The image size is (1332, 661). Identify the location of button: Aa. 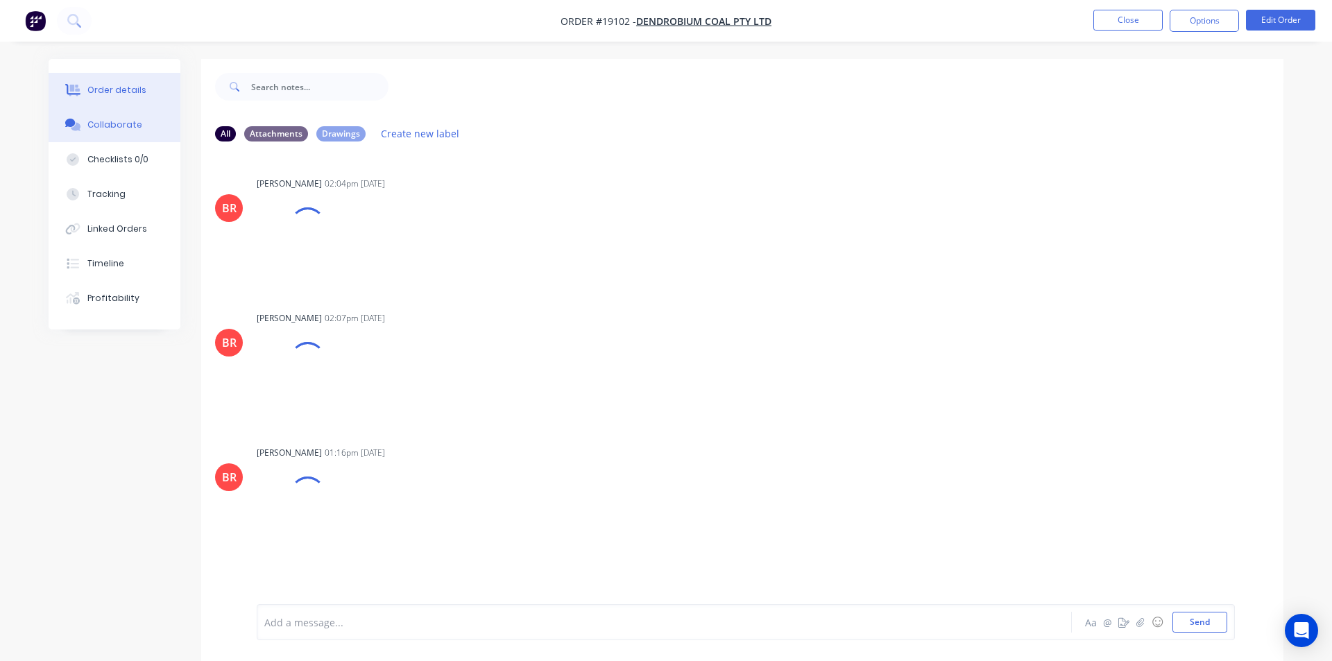
(1091, 622).